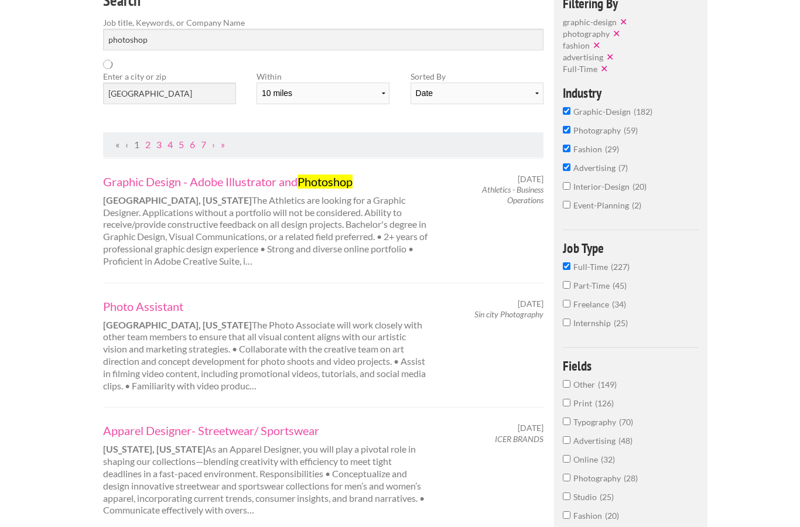  What do you see at coordinates (592, 304) in the screenshot?
I see `span: Freelance` at bounding box center [592, 304].